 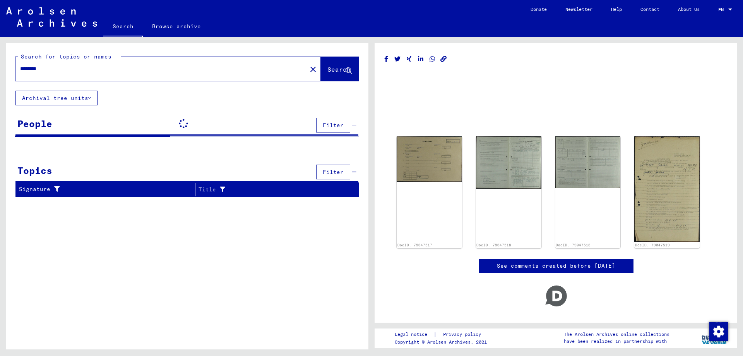 I want to click on span: Search, so click(x=339, y=69).